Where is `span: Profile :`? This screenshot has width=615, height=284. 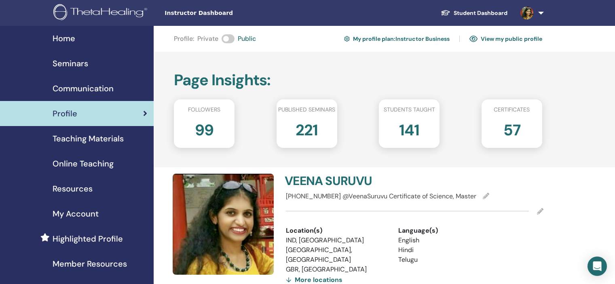
span: Profile : is located at coordinates (184, 39).